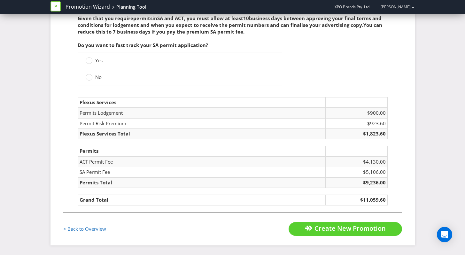 This screenshot has height=255, width=465. Describe the element at coordinates (356, 162) in the screenshot. I see `td: $4,130.00` at that location.